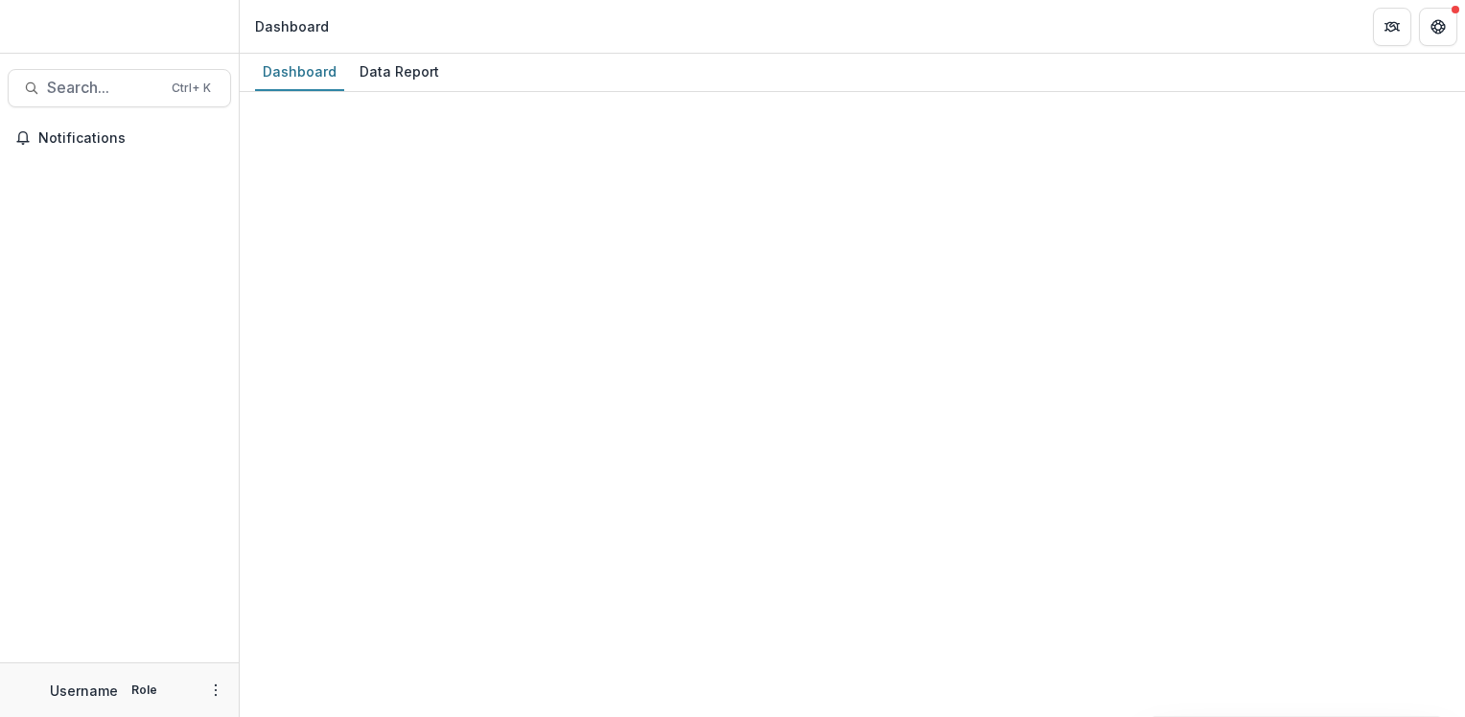 The image size is (1465, 717). I want to click on div: Data Report, so click(399, 71).